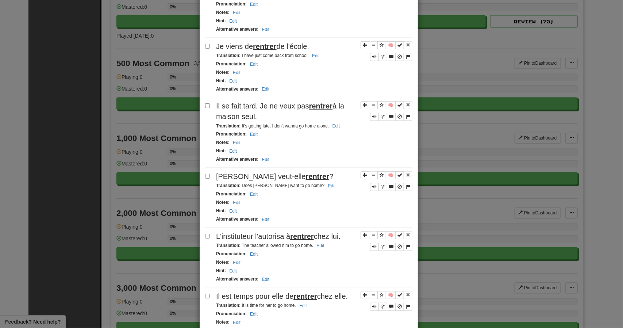 This screenshot has height=328, width=623. What do you see at coordinates (262, 46) in the screenshot?
I see `span: Je viens de de l'école.` at bounding box center [262, 46].